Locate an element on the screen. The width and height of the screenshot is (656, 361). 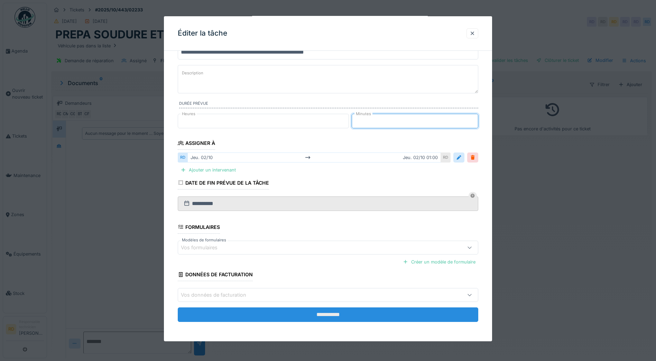
div: Assigner à is located at coordinates (196, 144).